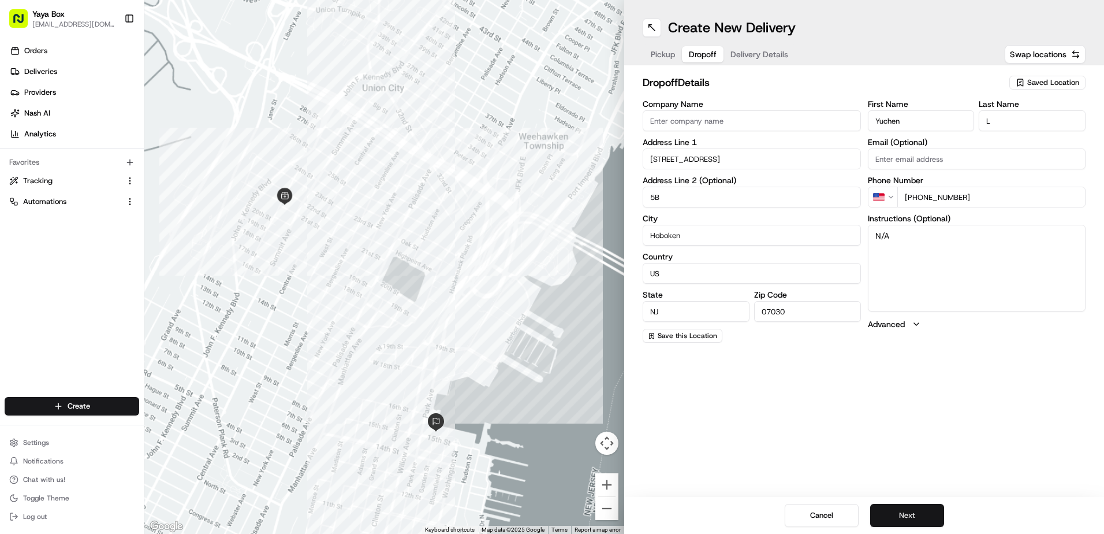  Describe the element at coordinates (607, 485) in the screenshot. I see `button: Zoom in` at that location.